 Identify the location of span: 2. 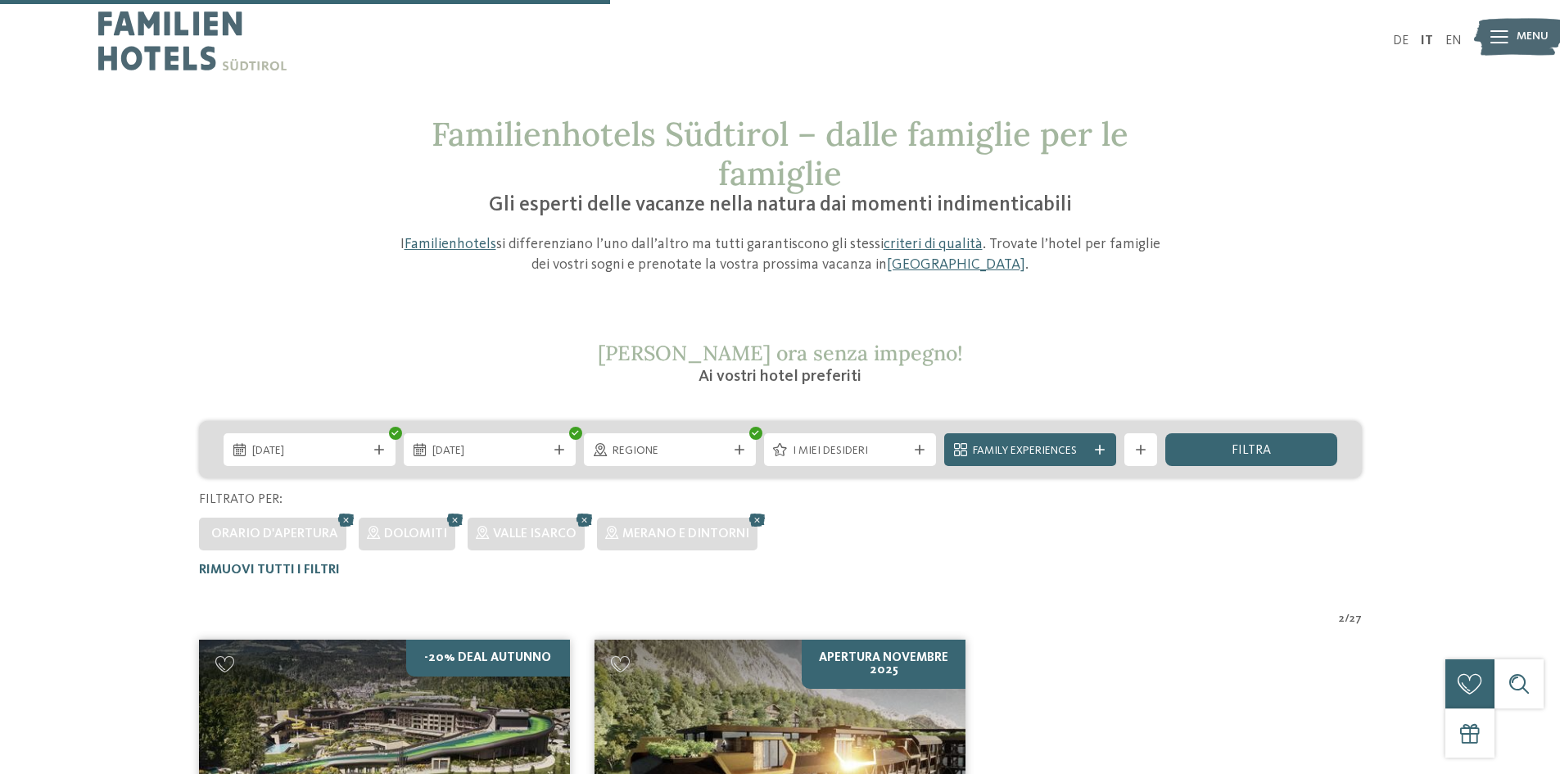
(1342, 619).